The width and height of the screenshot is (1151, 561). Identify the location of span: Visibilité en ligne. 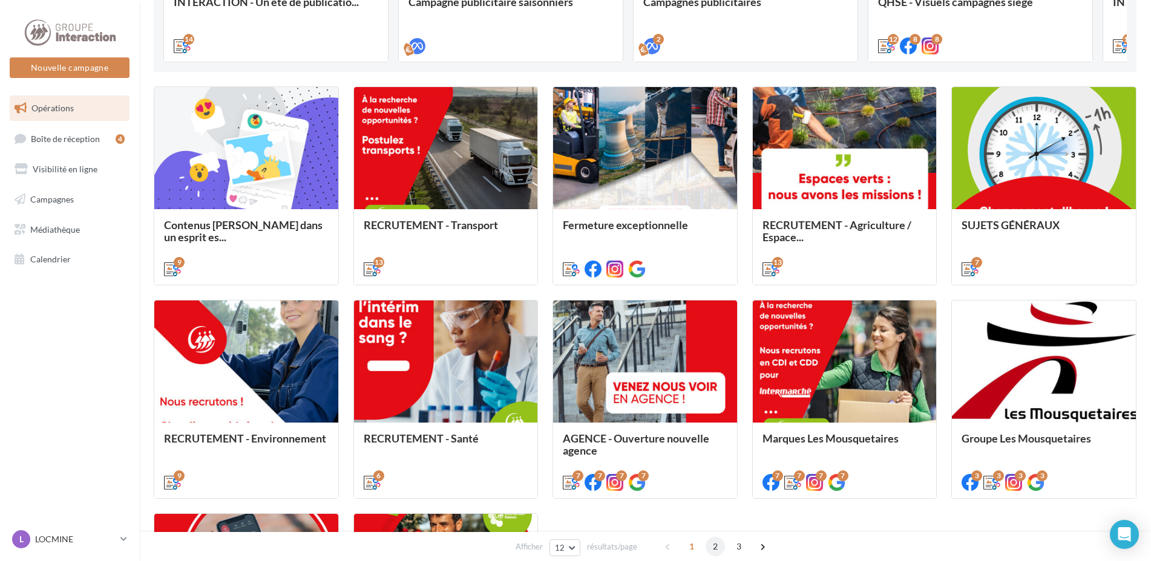
(65, 169).